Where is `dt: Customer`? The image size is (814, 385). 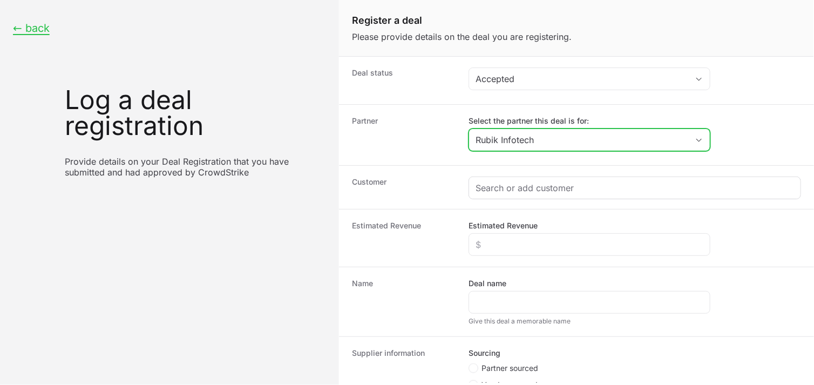 dt: Customer is located at coordinates (404, 187).